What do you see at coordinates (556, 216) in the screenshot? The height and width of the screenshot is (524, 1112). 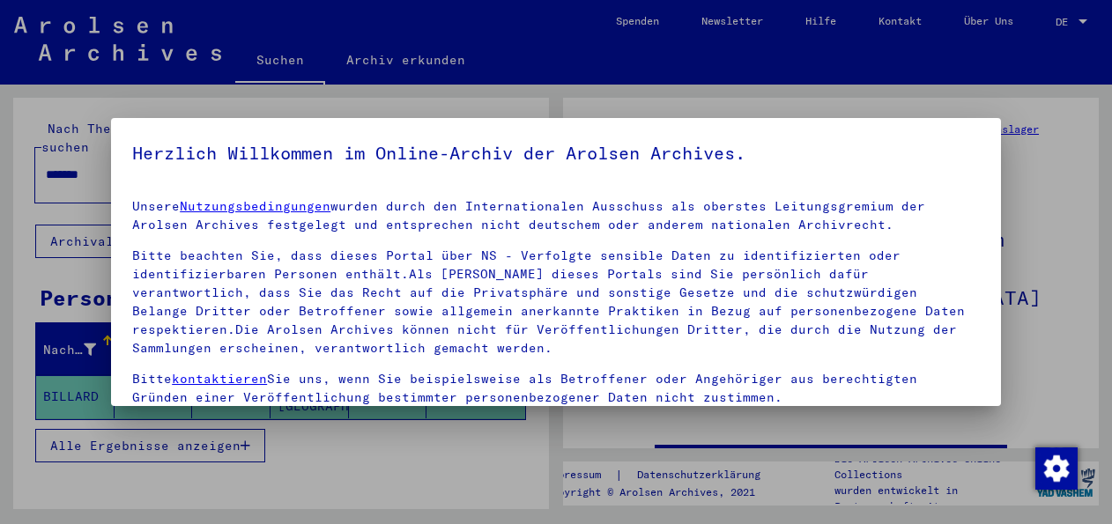 I see `p: Unsere wurden durch den Internationalen Ausschuss als oberstes Leitungsgremium der Arolsen Archiv...` at bounding box center [556, 216].